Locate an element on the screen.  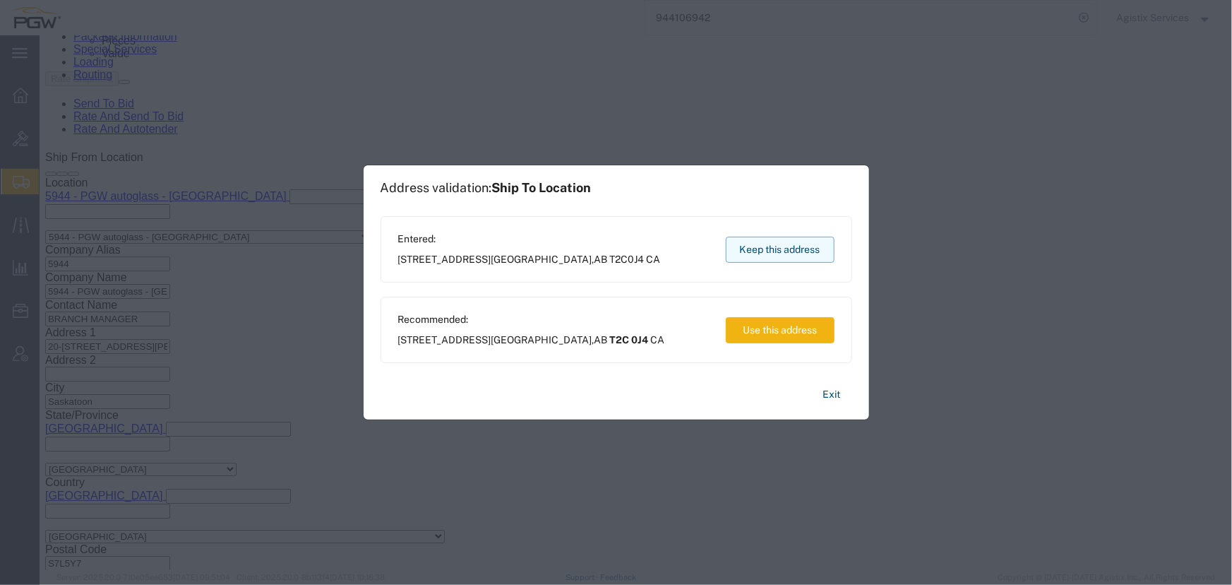
h1: Address validation: is located at coordinates (486, 188).